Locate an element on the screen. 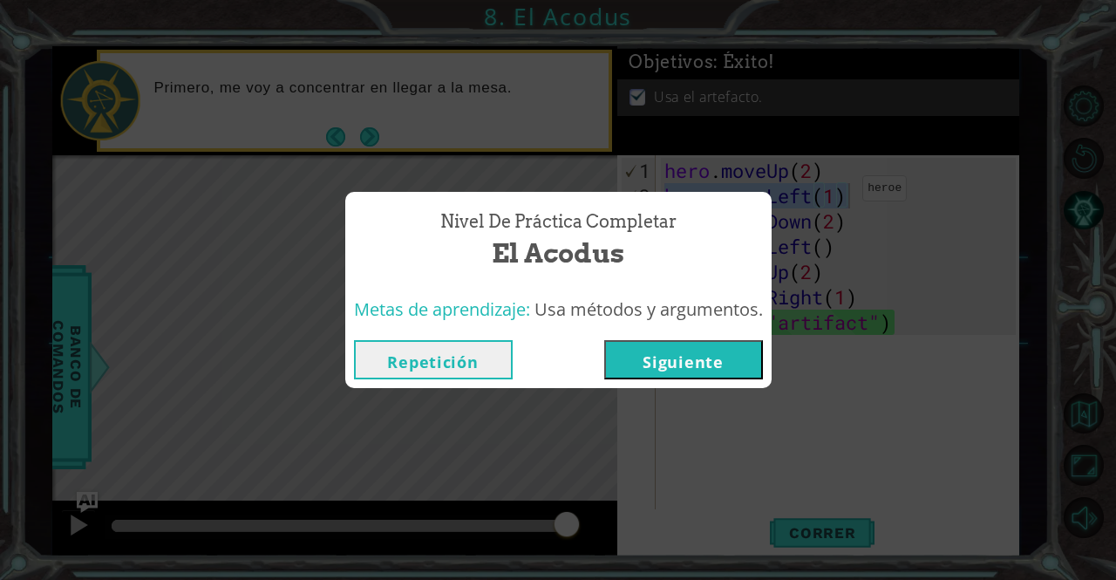 This screenshot has height=580, width=1116. span: Nivel de Práctica Completar is located at coordinates (558, 222).